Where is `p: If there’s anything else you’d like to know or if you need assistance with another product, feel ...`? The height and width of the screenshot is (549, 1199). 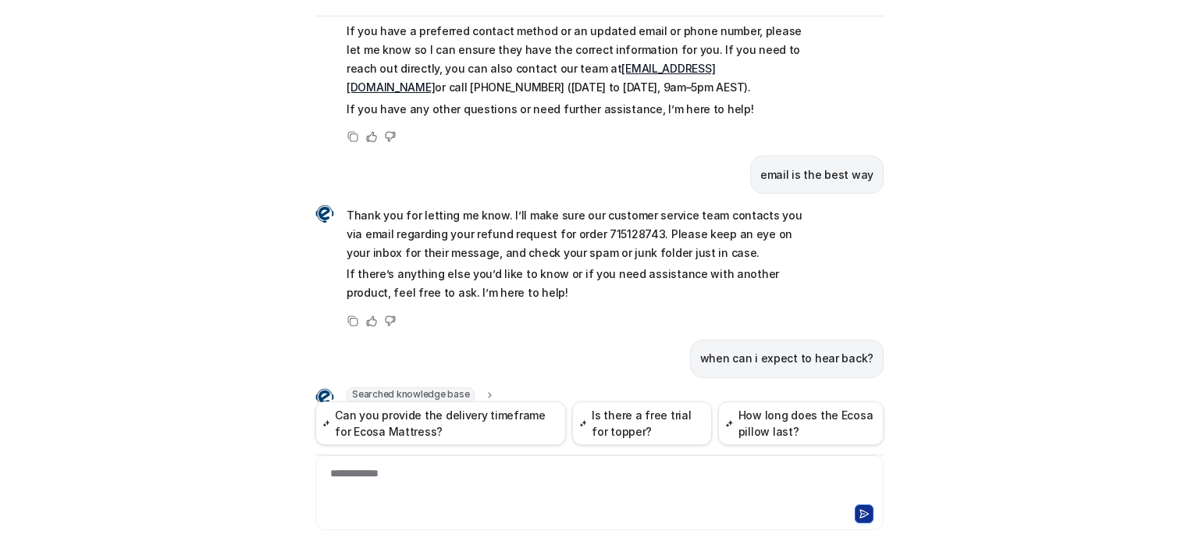 p: If there’s anything else you’d like to know or if you need assistance with another product, feel ... is located at coordinates (574, 283).